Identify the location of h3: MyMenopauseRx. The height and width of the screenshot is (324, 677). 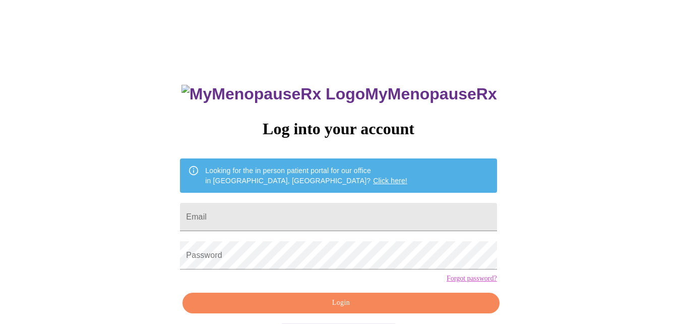
(339, 94).